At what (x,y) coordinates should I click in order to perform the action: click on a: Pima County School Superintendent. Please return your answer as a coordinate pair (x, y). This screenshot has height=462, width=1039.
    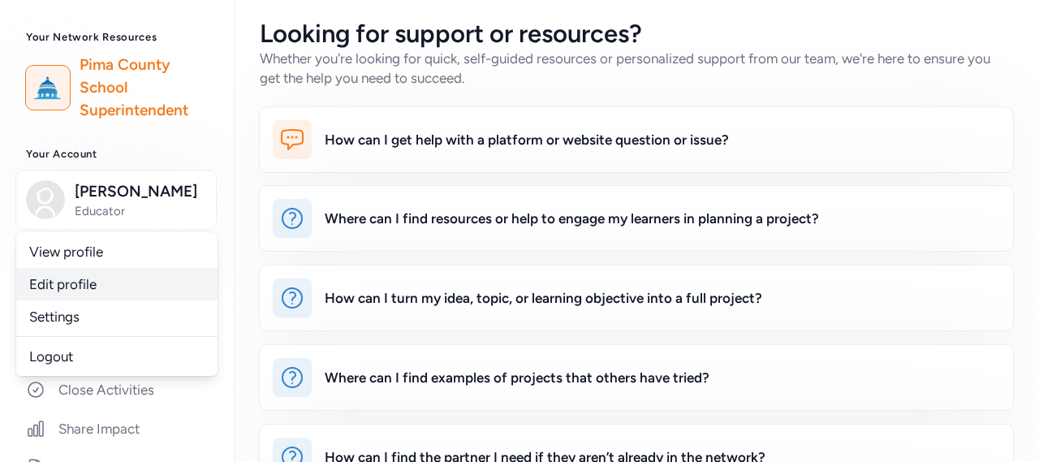
    Looking at the image, I should click on (144, 88).